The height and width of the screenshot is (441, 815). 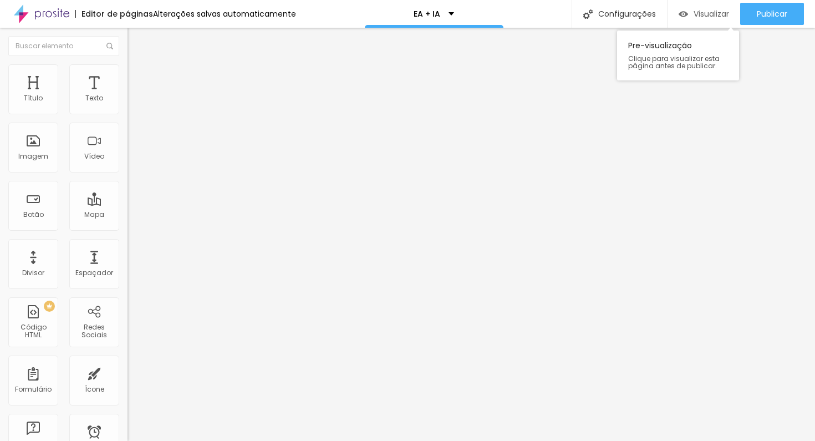 I want to click on div: Divisor, so click(x=33, y=273).